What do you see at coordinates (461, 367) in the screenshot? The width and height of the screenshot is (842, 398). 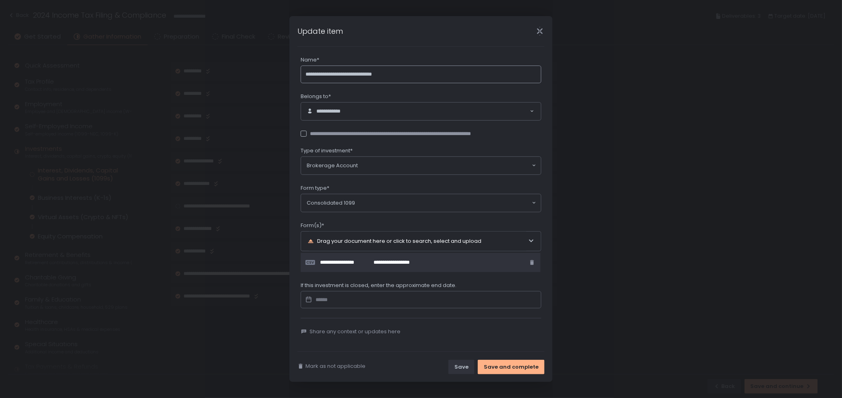 I see `div: Save` at bounding box center [461, 367].